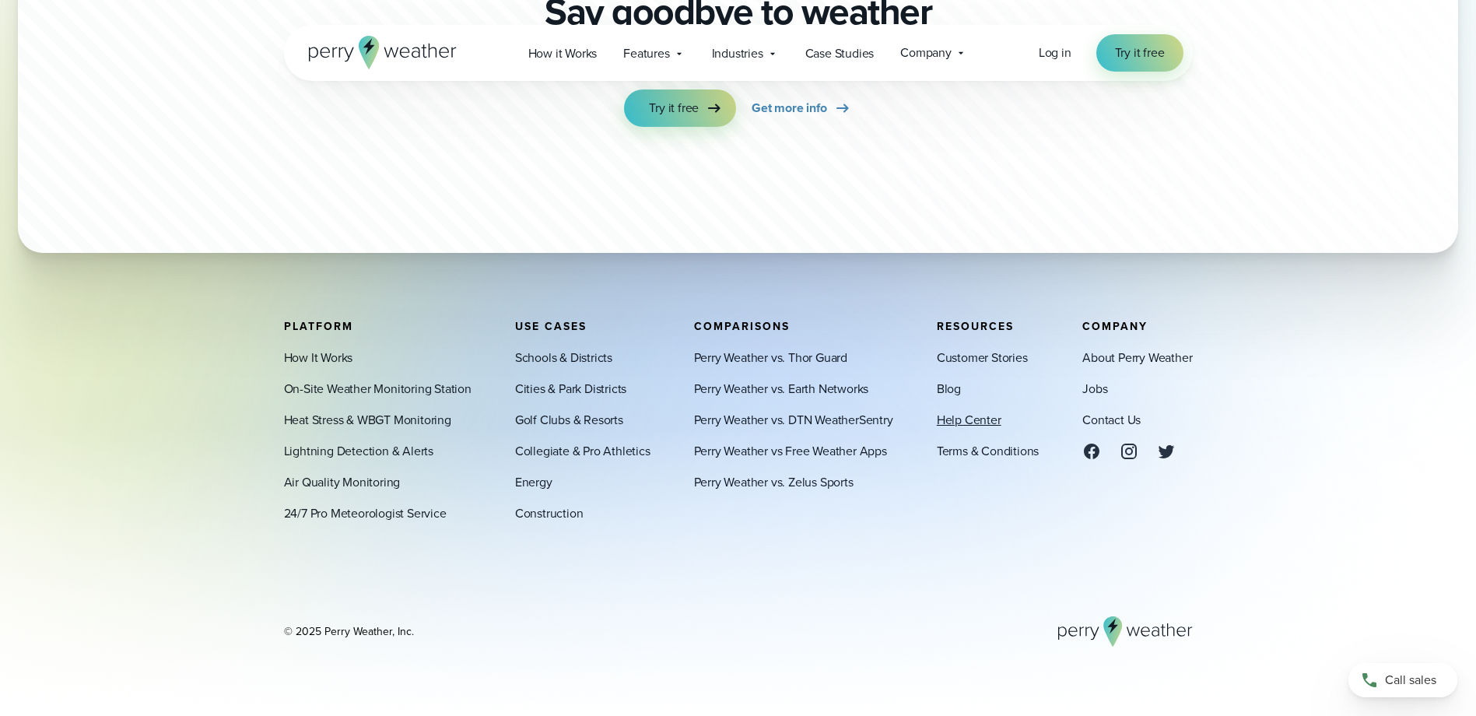 This screenshot has width=1476, height=716. I want to click on a: Get more info, so click(801, 108).